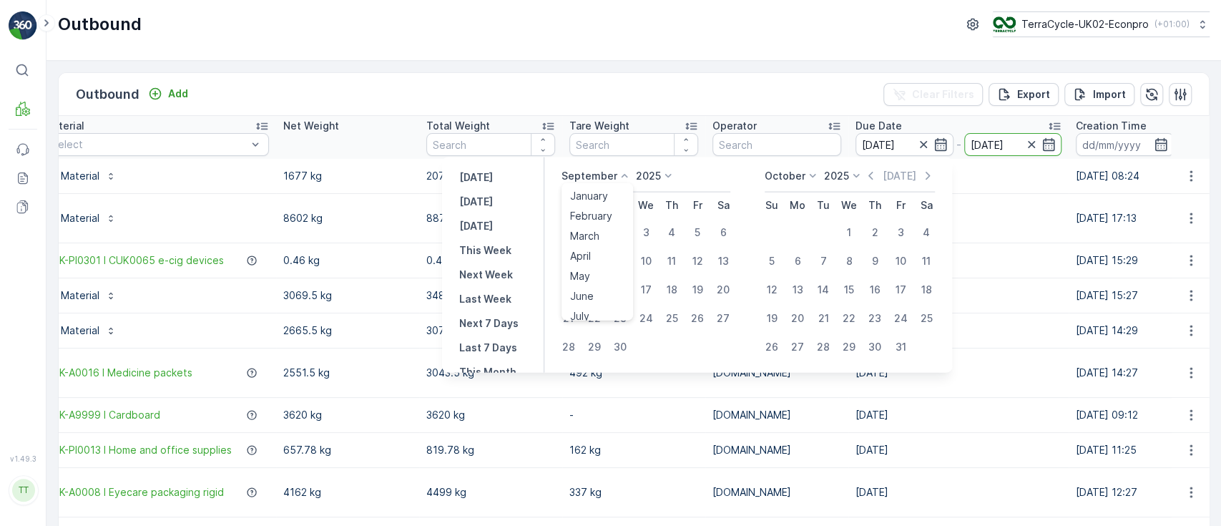  Describe the element at coordinates (671, 290) in the screenshot. I see `div: 18` at that location.